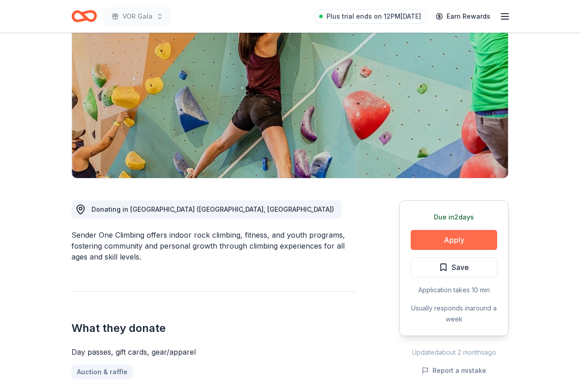 This screenshot has height=382, width=580. What do you see at coordinates (454, 290) in the screenshot?
I see `div: Application takes 10 min` at bounding box center [454, 290].